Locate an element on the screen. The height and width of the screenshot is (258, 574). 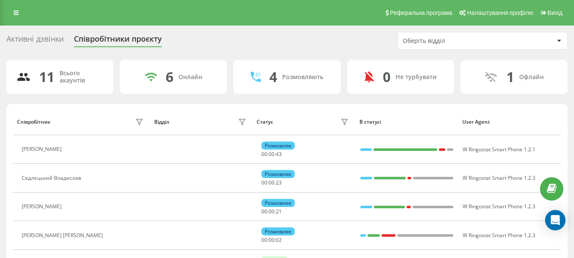
div: Співробітник is located at coordinates (34, 122).